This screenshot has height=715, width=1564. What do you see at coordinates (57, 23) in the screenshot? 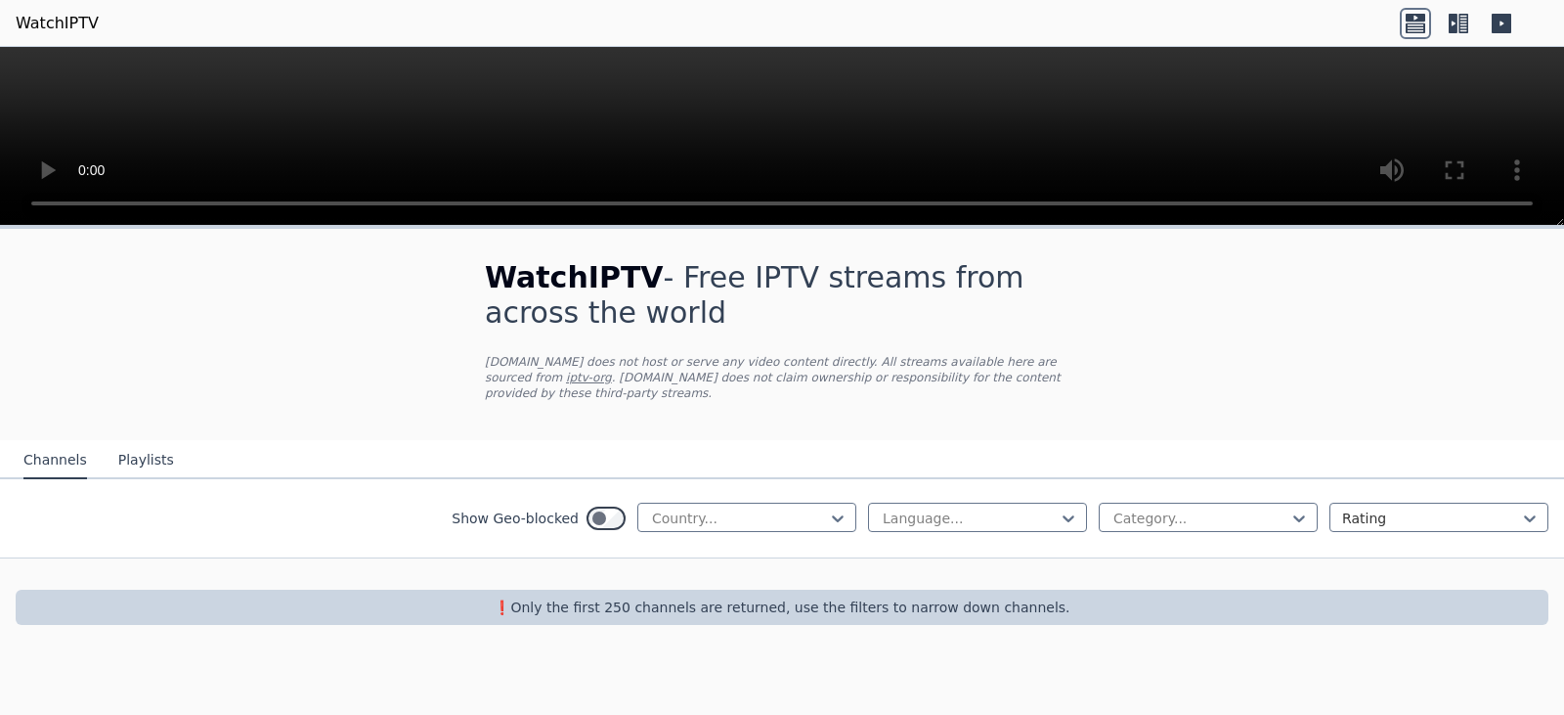
I see `a: WatchIPTV` at bounding box center [57, 23].